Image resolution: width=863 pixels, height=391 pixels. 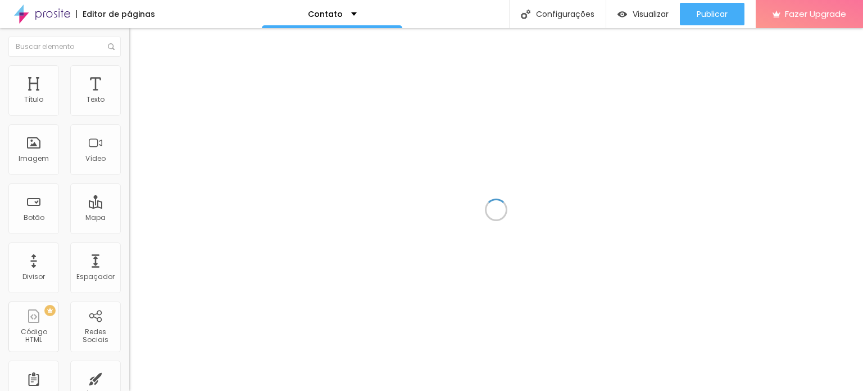 What do you see at coordinates (622, 14) in the screenshot?
I see `img: view-1.svg` at bounding box center [622, 14].